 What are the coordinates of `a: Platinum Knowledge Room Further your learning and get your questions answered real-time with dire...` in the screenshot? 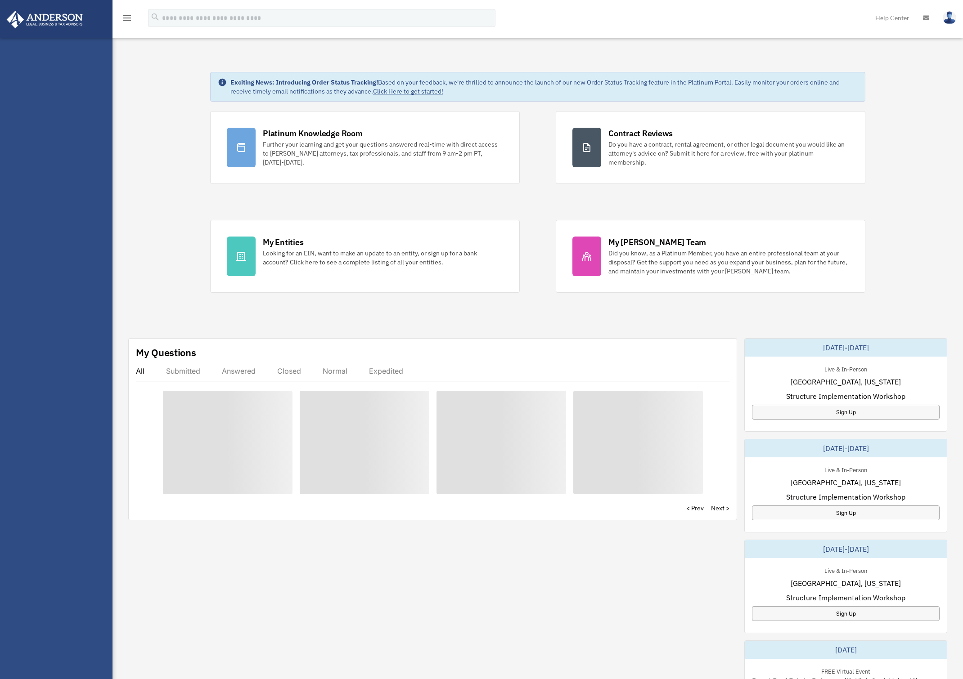 It's located at (365, 148).